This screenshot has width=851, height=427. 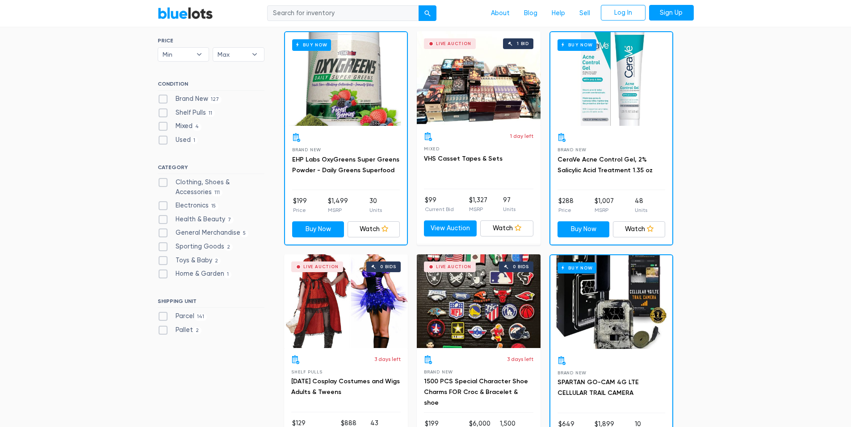 I want to click on input: Search for inventory, so click(x=343, y=13).